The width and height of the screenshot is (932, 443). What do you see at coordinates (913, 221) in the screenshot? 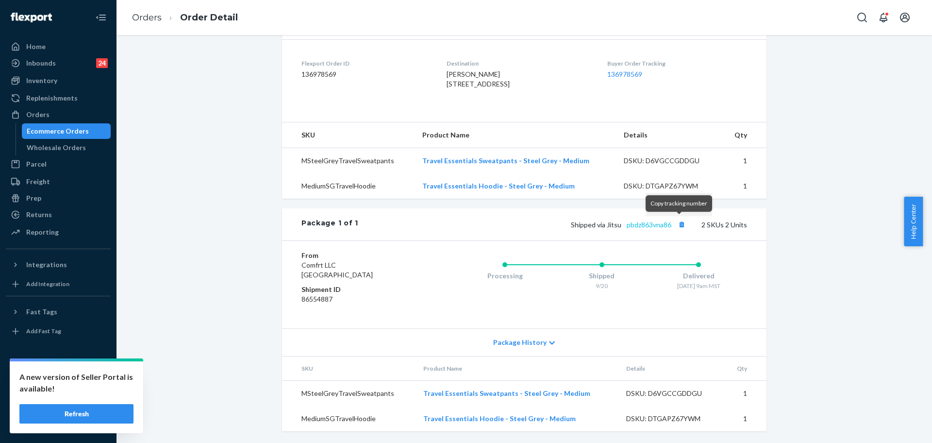
I see `button: Help Center` at bounding box center [913, 221].